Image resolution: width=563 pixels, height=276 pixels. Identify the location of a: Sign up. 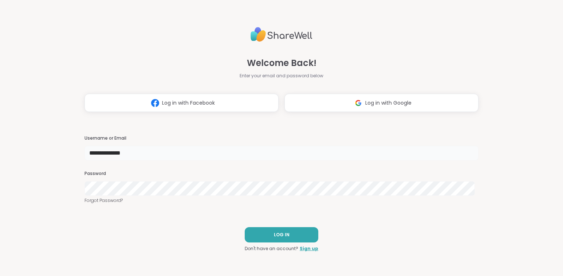
(309, 248).